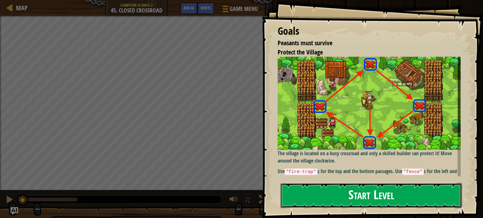 The height and width of the screenshot is (218, 483). I want to click on a: Map, so click(20, 8).